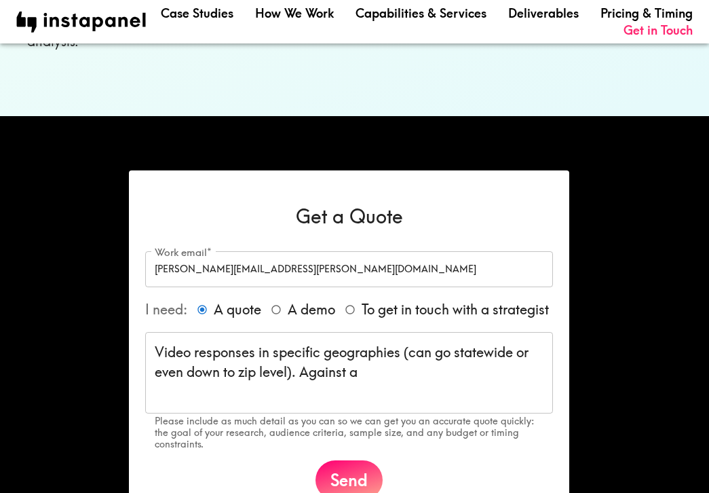  What do you see at coordinates (544, 13) in the screenshot?
I see `a: Deliverables` at bounding box center [544, 13].